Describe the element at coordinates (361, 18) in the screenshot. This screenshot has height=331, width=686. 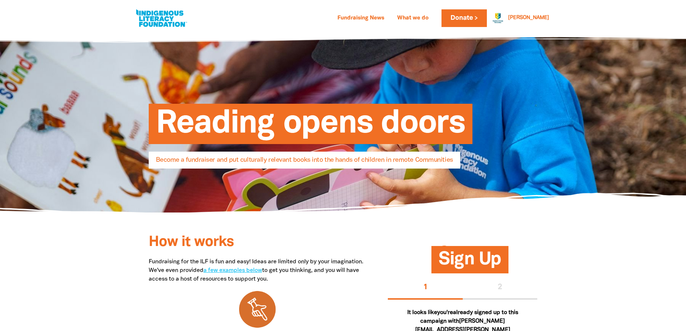
I see `a: Fundraising News` at that location.